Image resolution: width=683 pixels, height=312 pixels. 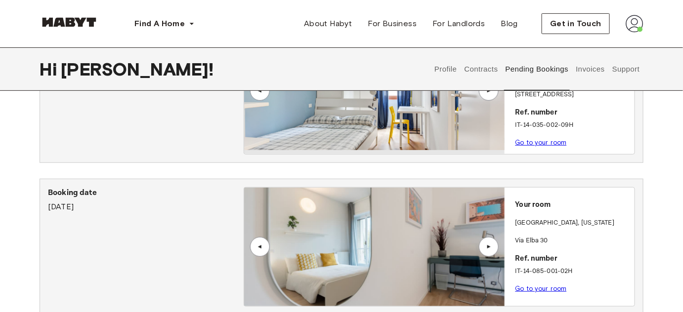 I want to click on span: About Habyt, so click(x=328, y=24).